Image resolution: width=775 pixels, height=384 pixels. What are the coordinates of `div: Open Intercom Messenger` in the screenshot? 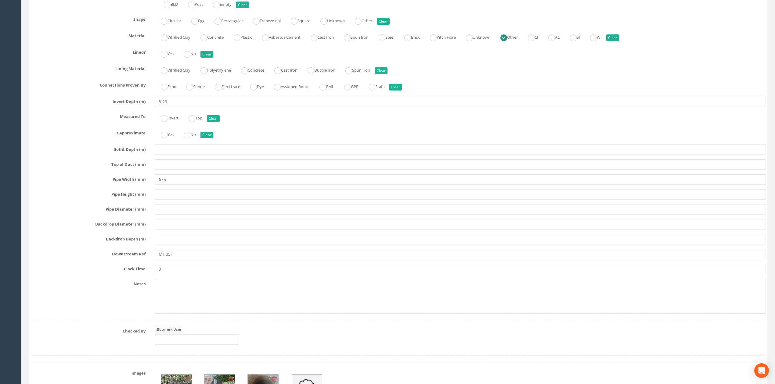 It's located at (761, 371).